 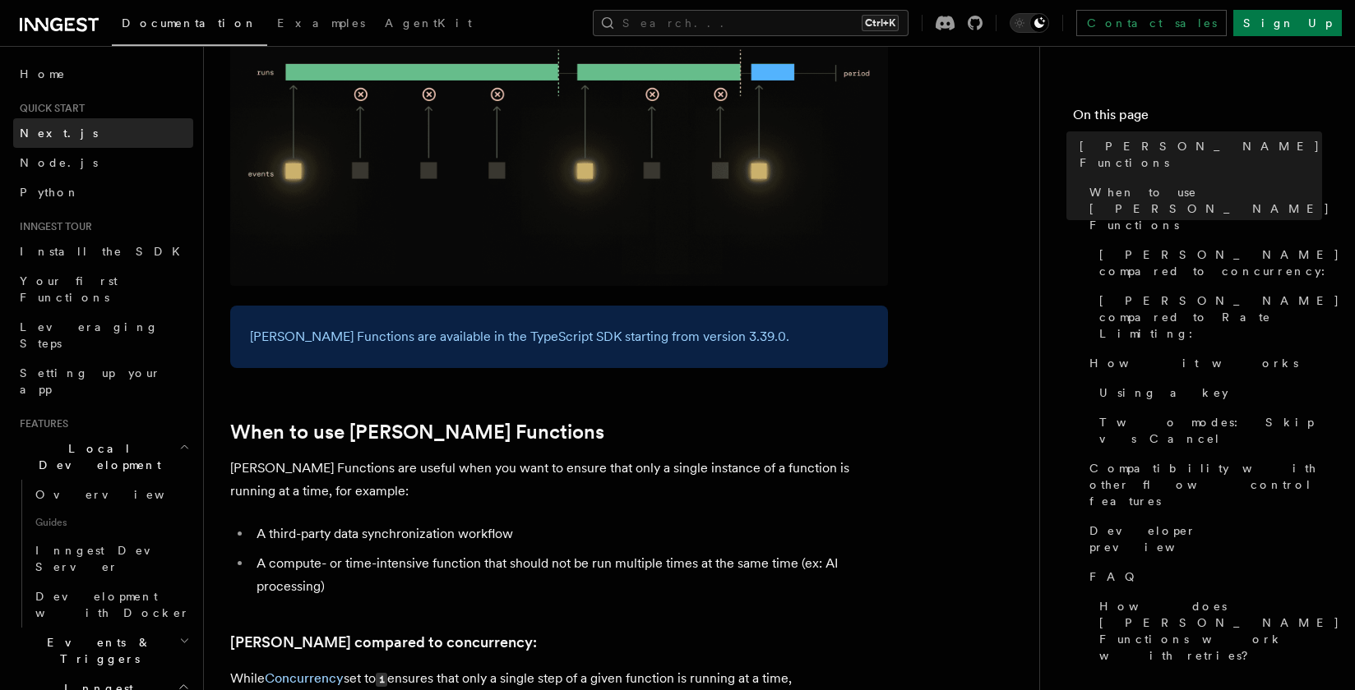 I want to click on button: Search...Ctrl+K, so click(x=750, y=23).